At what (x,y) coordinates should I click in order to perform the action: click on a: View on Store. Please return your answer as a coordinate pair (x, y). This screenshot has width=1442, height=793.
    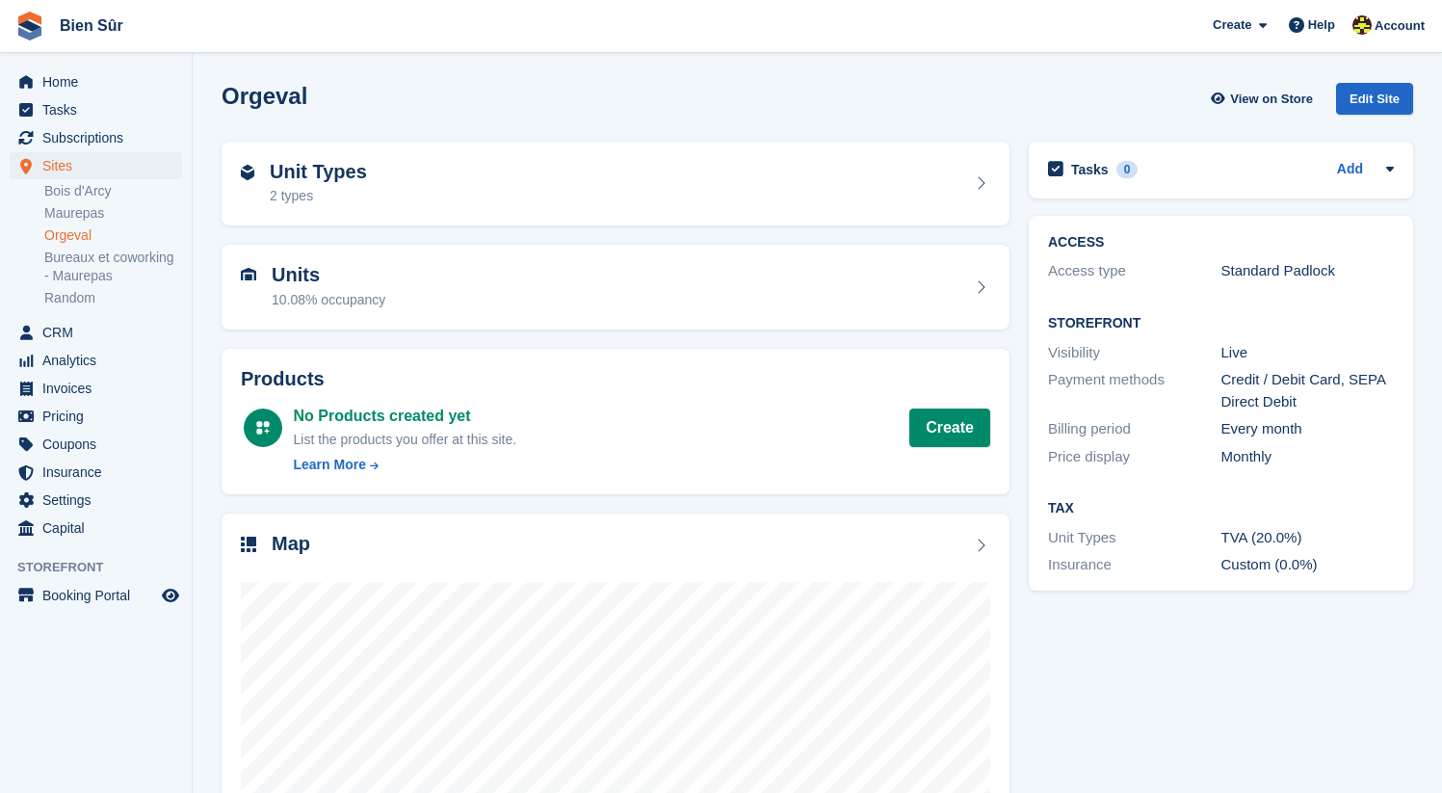
    Looking at the image, I should click on (1264, 98).